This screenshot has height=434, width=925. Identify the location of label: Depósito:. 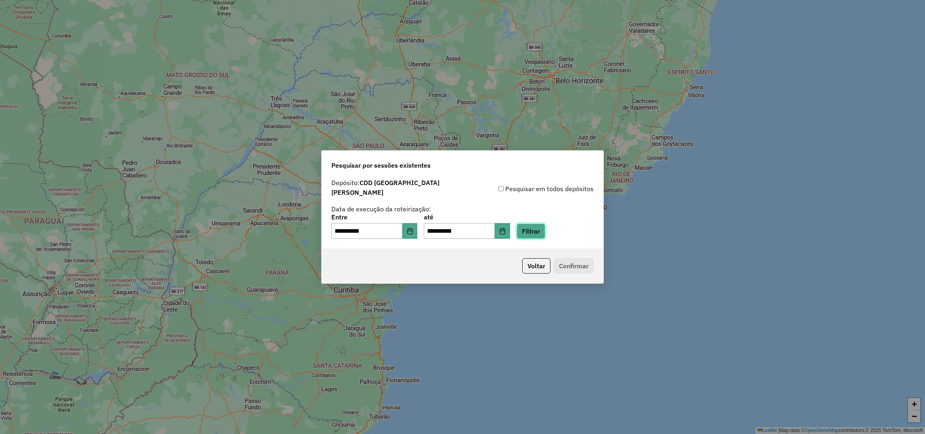
(397, 187).